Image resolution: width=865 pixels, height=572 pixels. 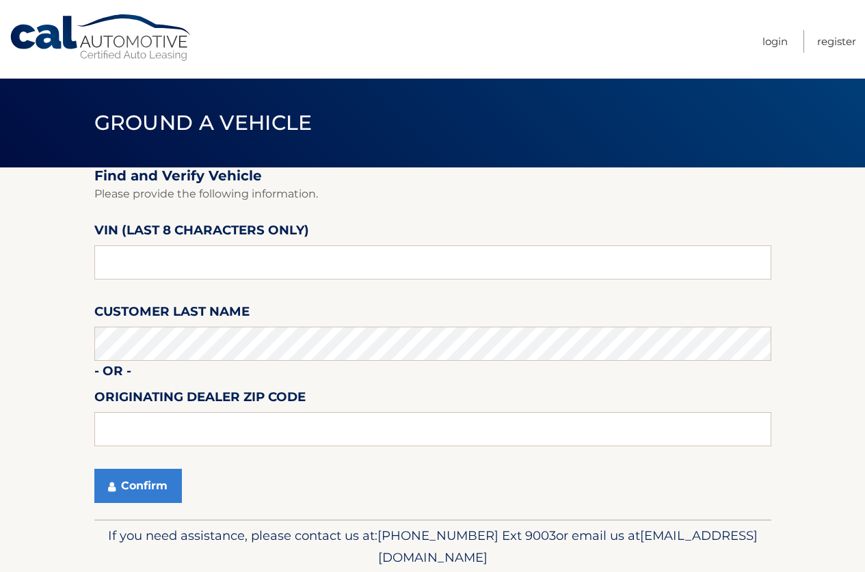 What do you see at coordinates (433, 194) in the screenshot?
I see `p: Please provide the following information.` at bounding box center [433, 194].